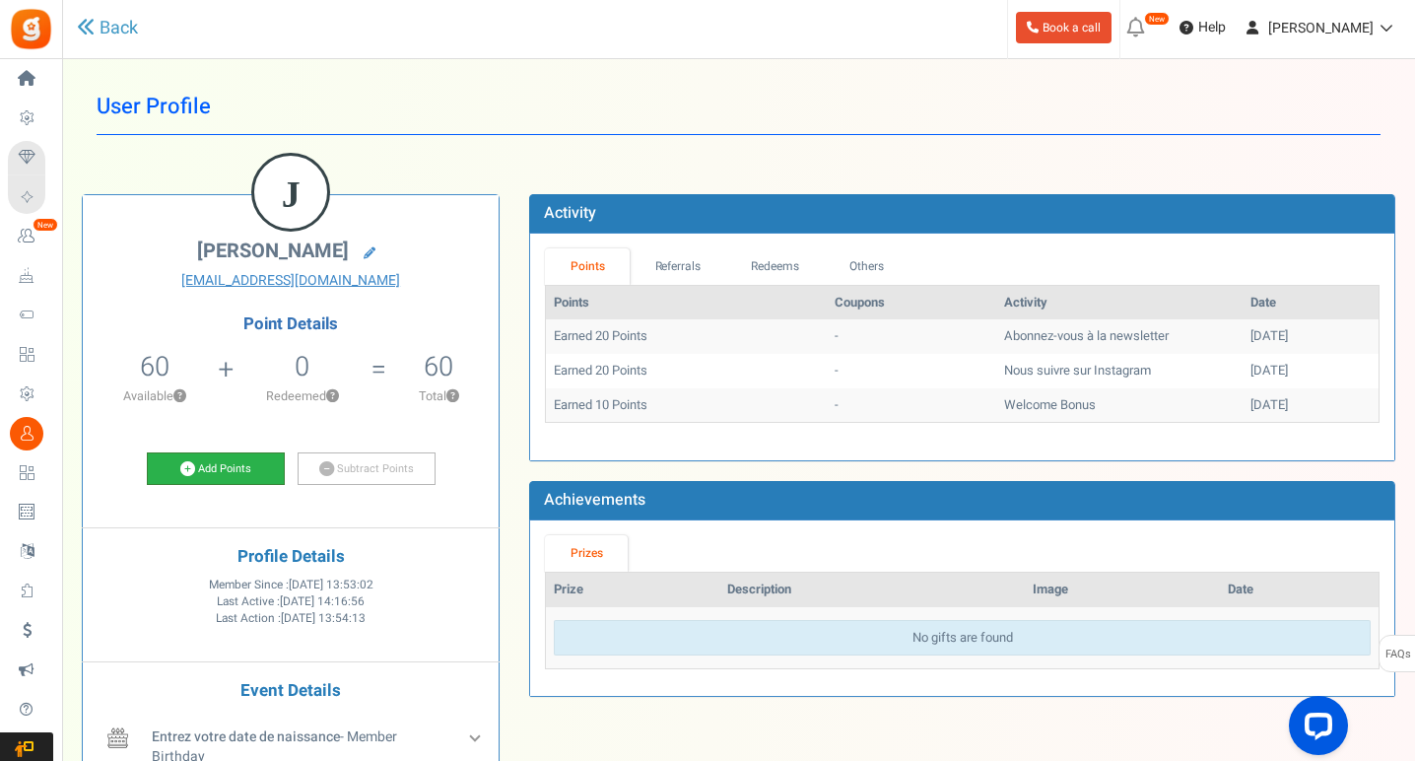 This screenshot has width=1415, height=761. Describe the element at coordinates (438, 396) in the screenshot. I see `p: Total` at that location.